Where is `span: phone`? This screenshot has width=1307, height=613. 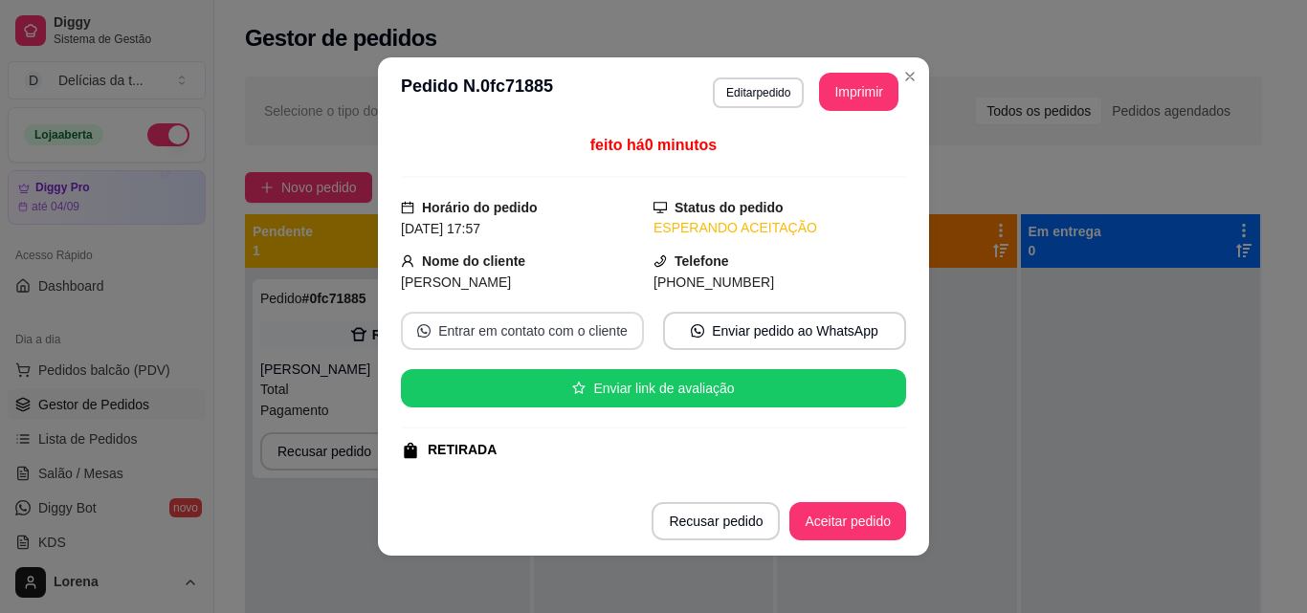
span: phone is located at coordinates (660, 261).